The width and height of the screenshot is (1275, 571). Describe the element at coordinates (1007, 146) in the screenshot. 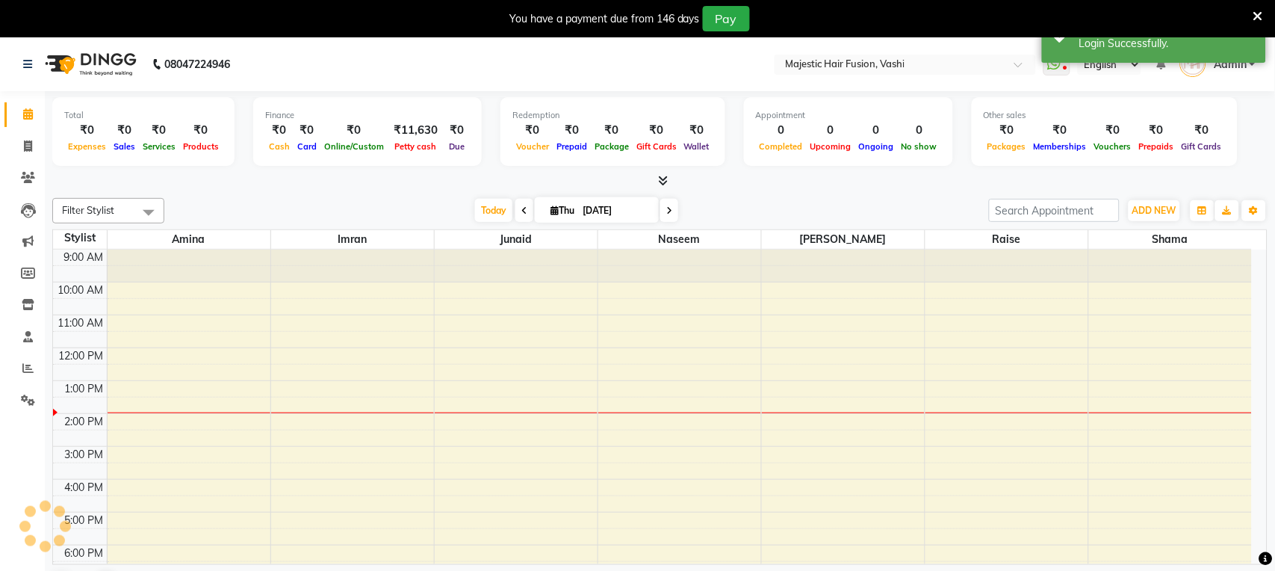

I see `span: Packages` at that location.